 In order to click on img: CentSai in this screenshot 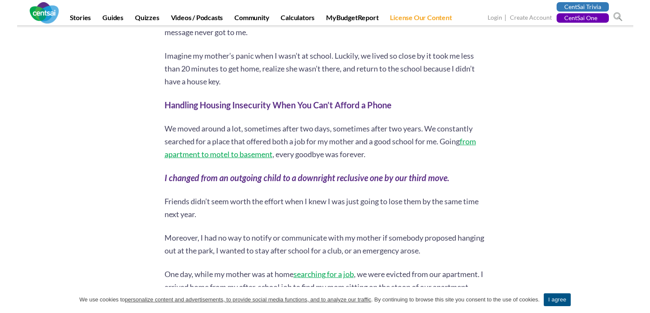, I will do `click(44, 13)`.